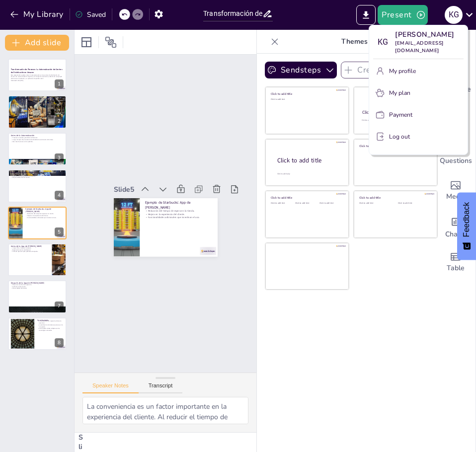 Image resolution: width=476 pixels, height=452 pixels. What do you see at coordinates (400, 115) in the screenshot?
I see `p: Payment` at bounding box center [400, 115].